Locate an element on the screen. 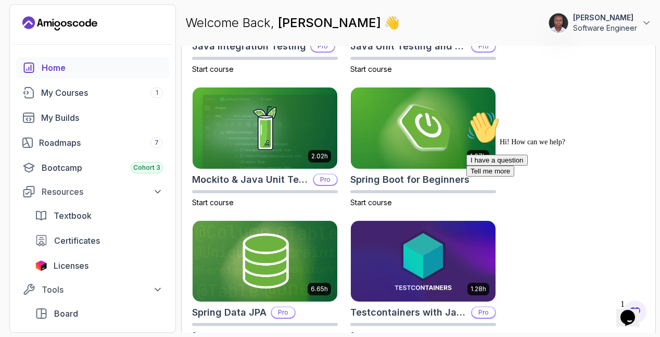 This screenshot has width=660, height=337. a: courses is located at coordinates (93, 93).